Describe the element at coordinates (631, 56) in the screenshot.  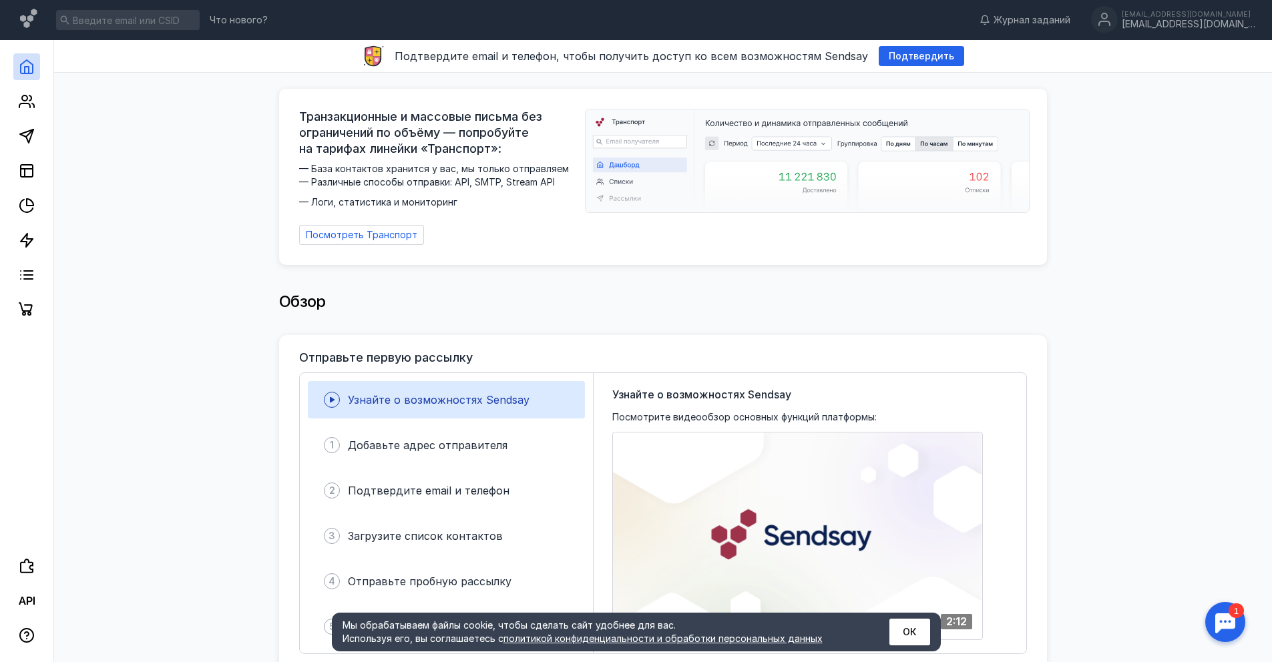
I see `span: Подтвердите email и телефон, чтобы получить доступ ко всем возможностям Sendsay` at that location.